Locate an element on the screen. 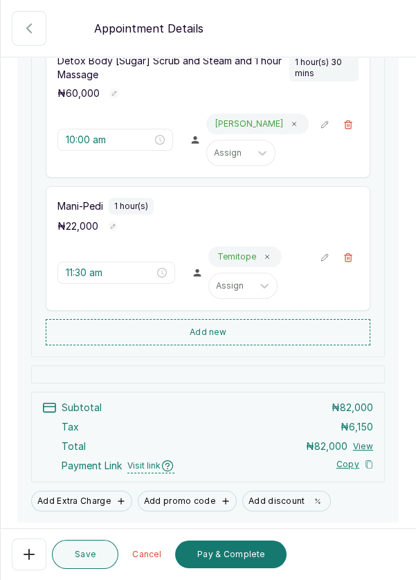 The height and width of the screenshot is (580, 416). button: Add new is located at coordinates (208, 332).